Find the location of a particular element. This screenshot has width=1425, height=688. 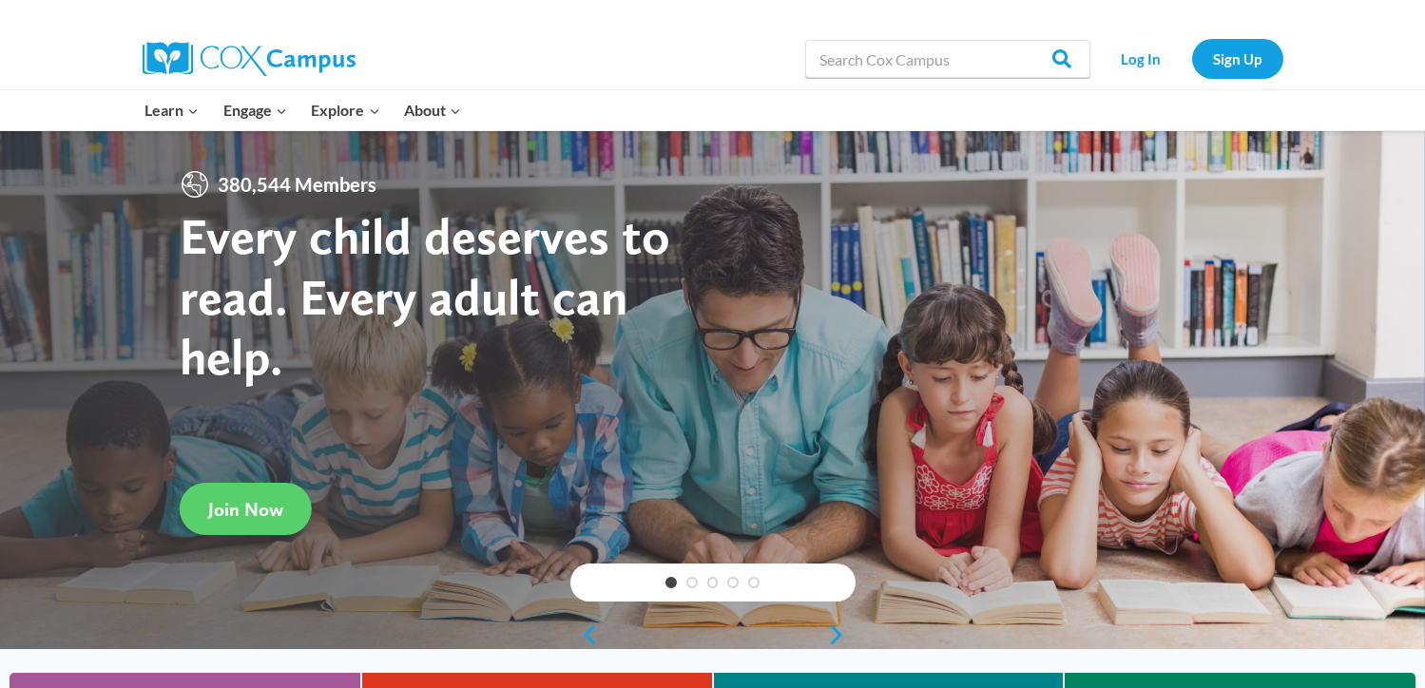

nav: Secondary Navigation is located at coordinates (1191, 58).